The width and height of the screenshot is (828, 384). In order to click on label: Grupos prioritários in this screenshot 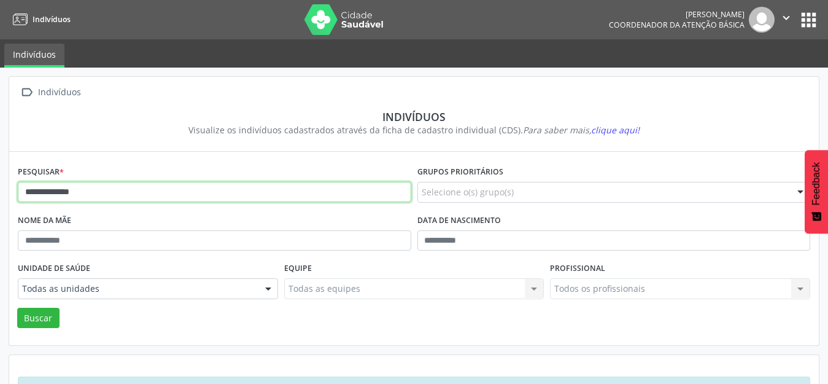, I will do `click(460, 172)`.